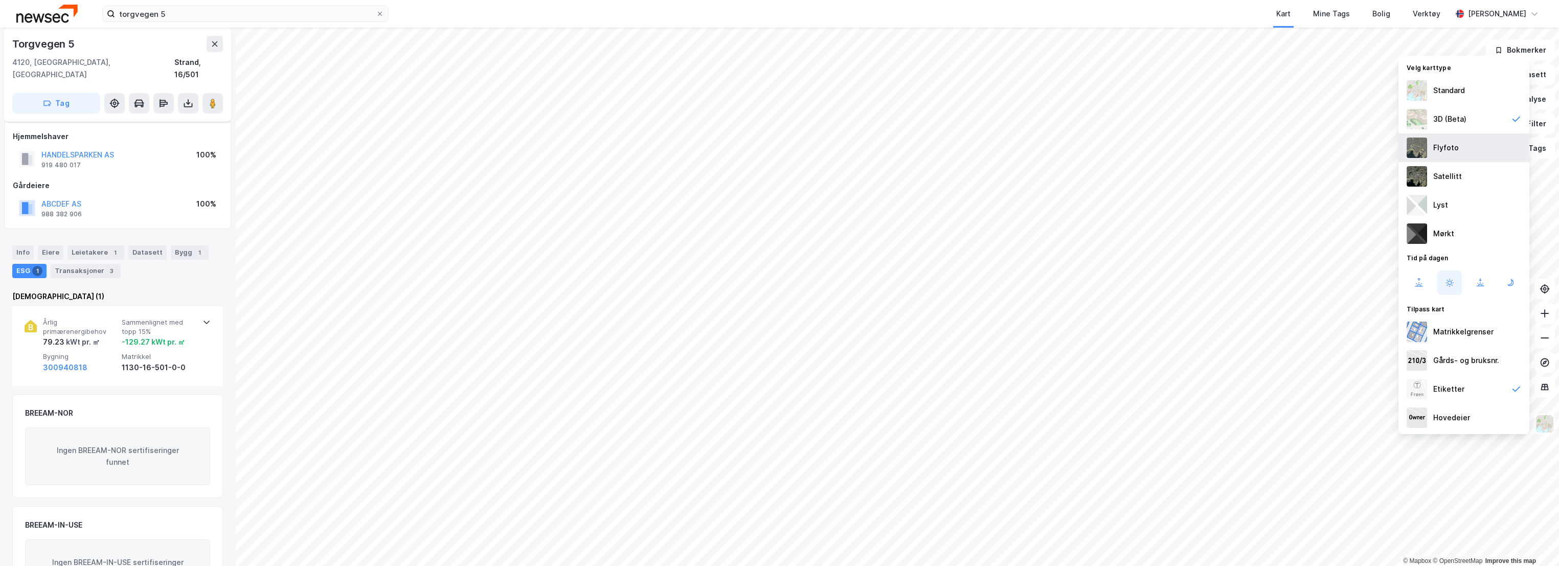  I want to click on div: Etiketter, so click(1449, 389).